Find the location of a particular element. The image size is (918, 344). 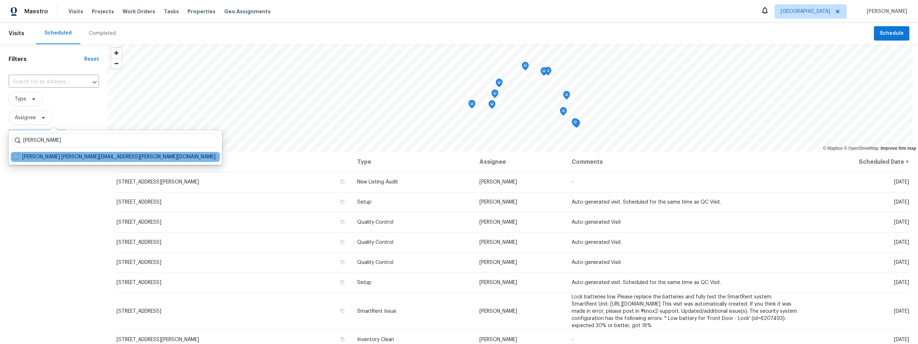

span: SmartRent Issue is located at coordinates (377, 311).